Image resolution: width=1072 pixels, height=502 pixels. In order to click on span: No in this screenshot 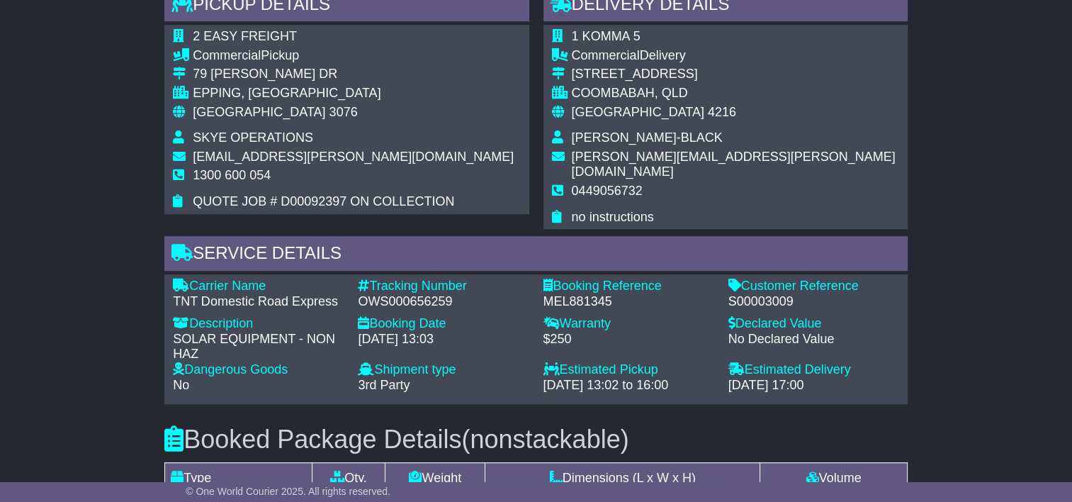, I will do `click(181, 385)`.